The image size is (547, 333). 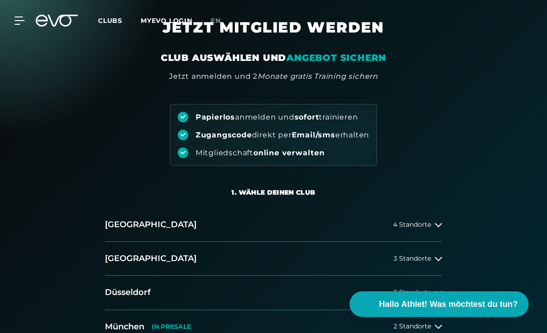 What do you see at coordinates (171, 327) in the screenshot?
I see `p: IN PRESALE` at bounding box center [171, 327].